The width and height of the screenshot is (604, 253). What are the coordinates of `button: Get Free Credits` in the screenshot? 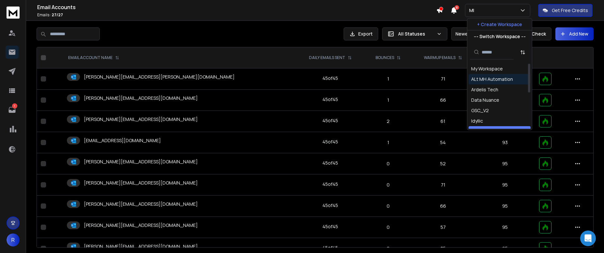 It's located at (565, 10).